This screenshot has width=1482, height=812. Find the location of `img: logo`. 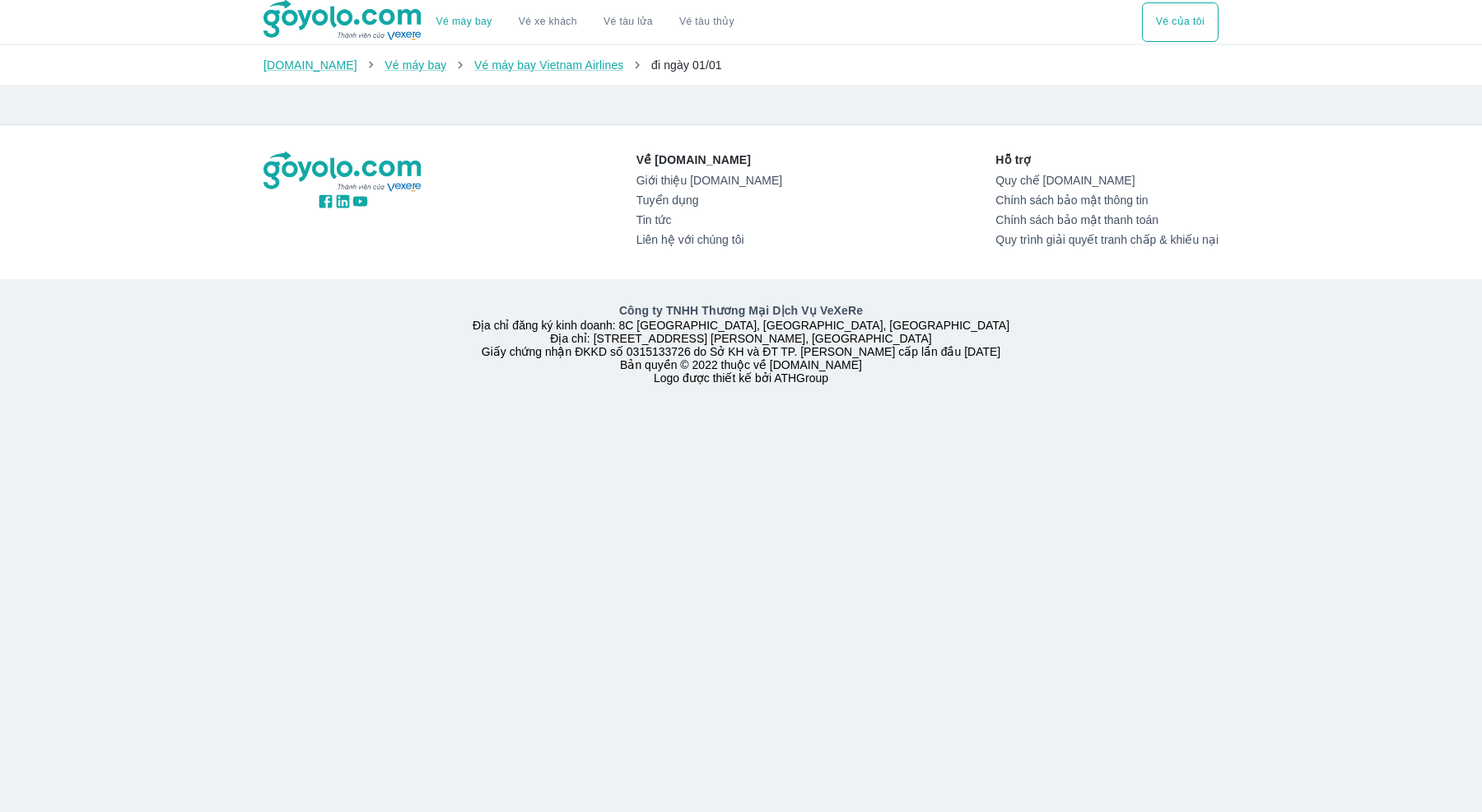

img: logo is located at coordinates (343, 172).